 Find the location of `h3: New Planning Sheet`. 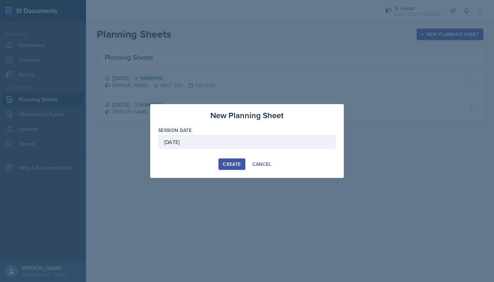

h3: New Planning Sheet is located at coordinates (247, 116).